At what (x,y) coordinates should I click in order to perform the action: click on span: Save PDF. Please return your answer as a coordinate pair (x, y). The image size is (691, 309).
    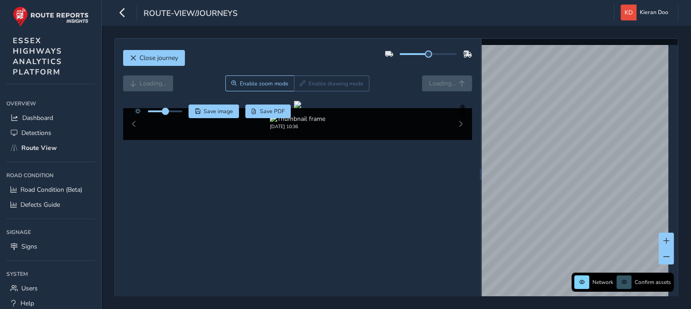
    Looking at the image, I should click on (272, 111).